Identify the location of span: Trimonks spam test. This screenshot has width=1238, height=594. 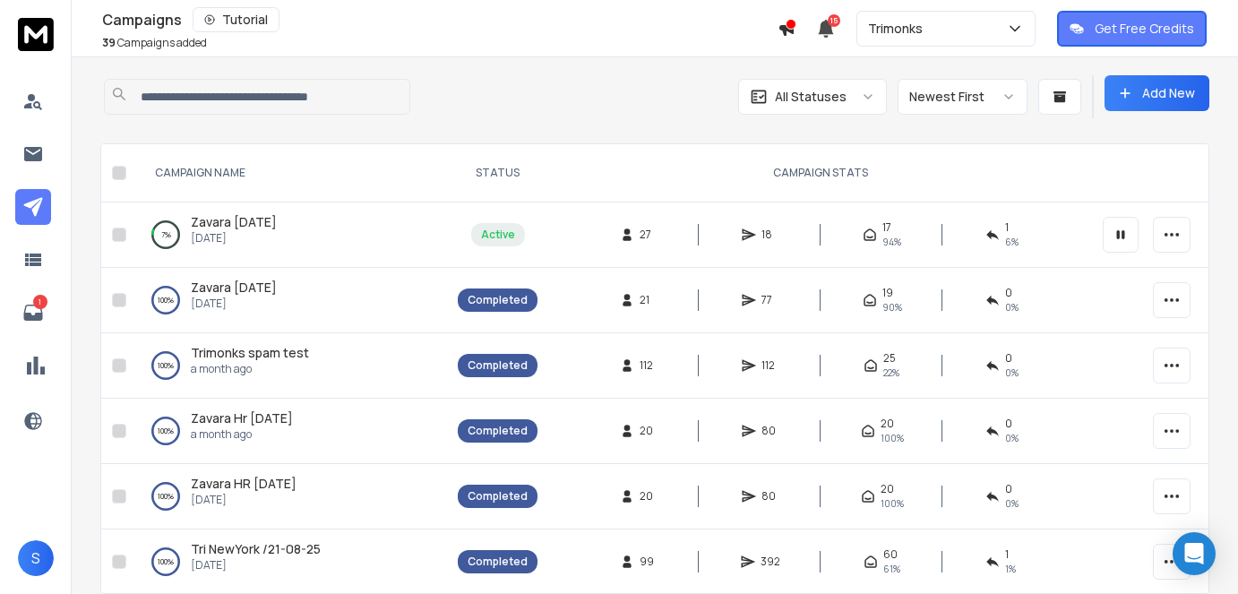
(250, 352).